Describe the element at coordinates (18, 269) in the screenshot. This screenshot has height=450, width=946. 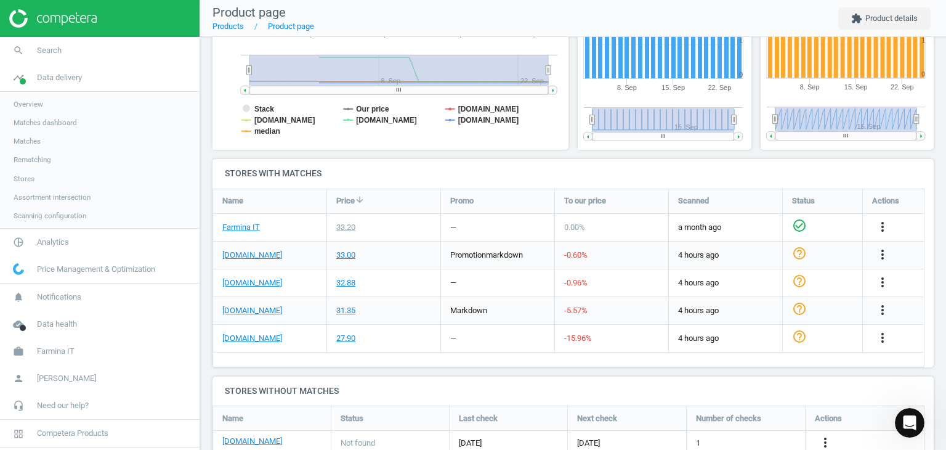
I see `img: wGWNvw8QSZomAAAAABJRU5ErkJggg==` at that location.